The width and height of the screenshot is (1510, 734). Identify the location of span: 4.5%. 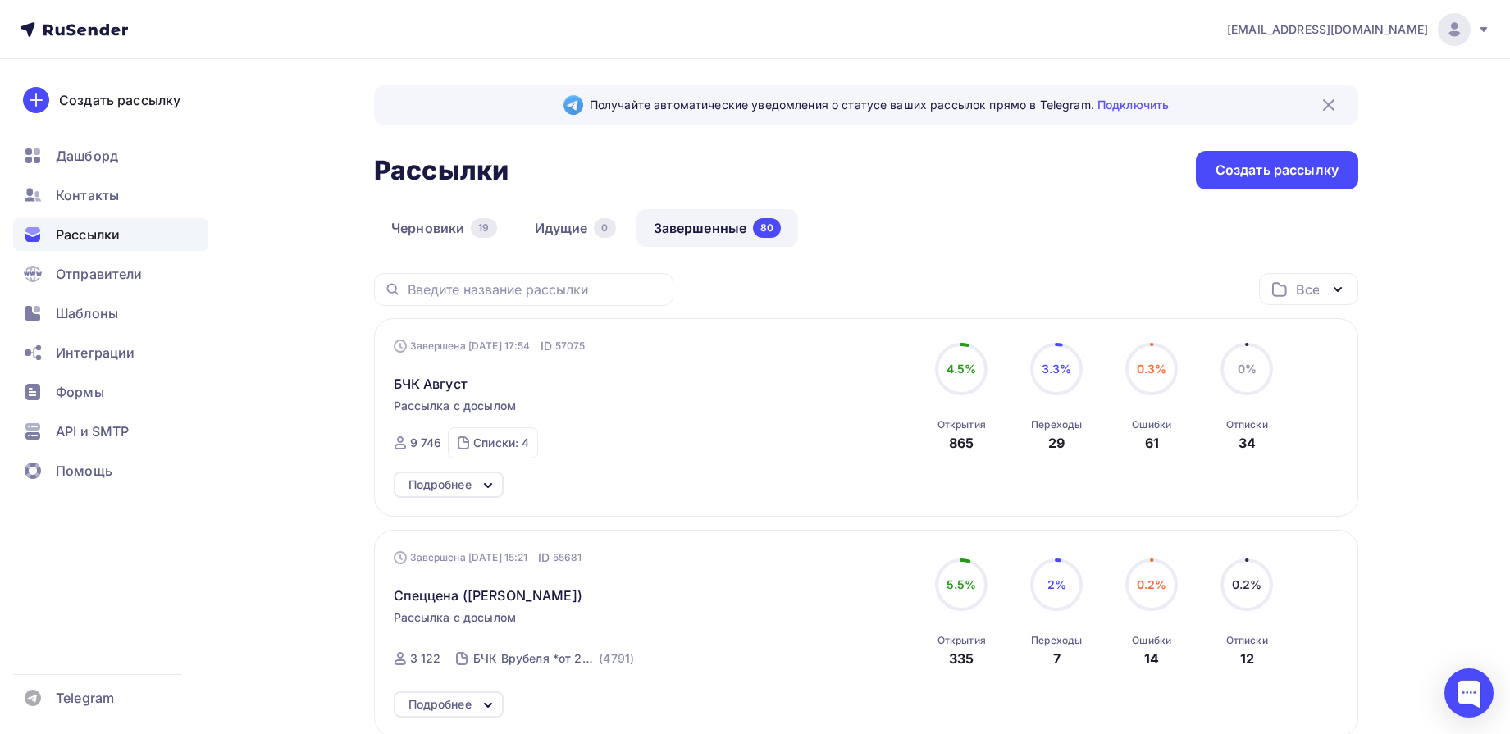
(961, 368).